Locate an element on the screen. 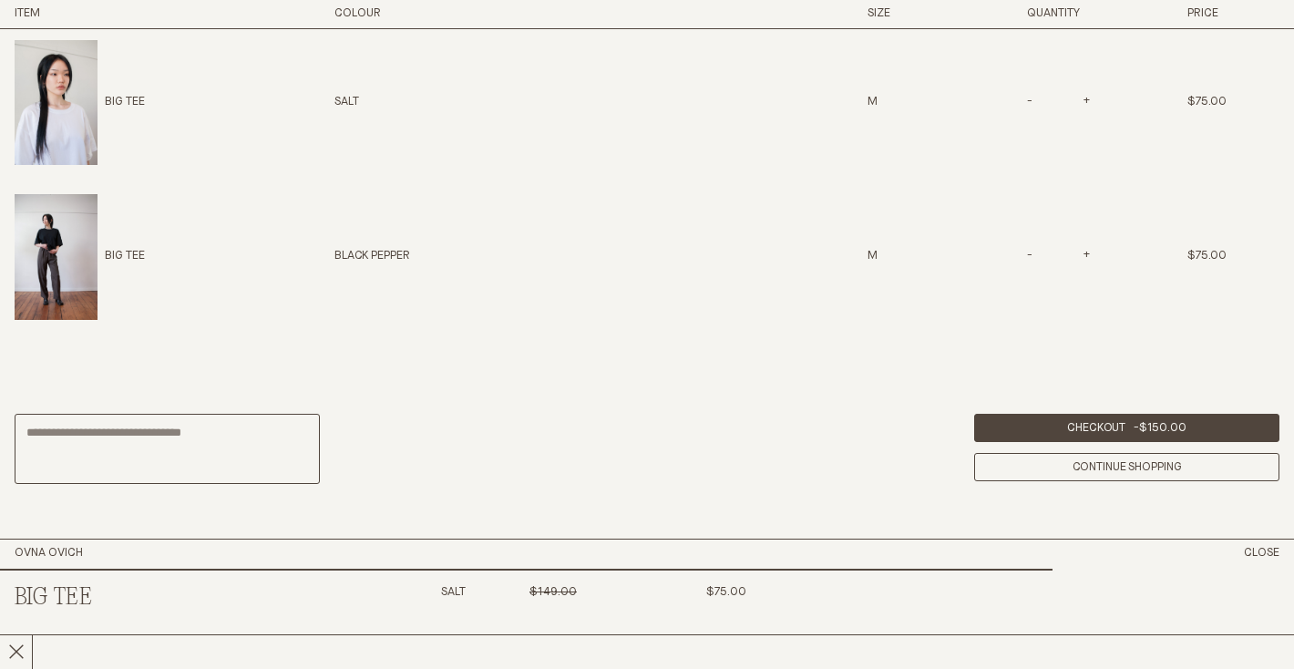 This screenshot has width=1294, height=669. h3: Colour is located at coordinates (460, 14).